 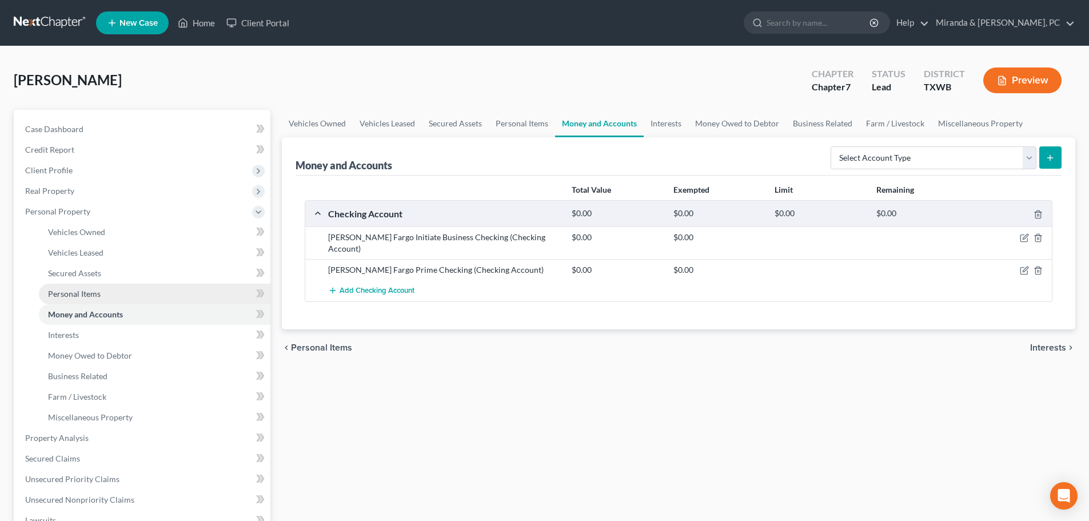 What do you see at coordinates (377, 291) in the screenshot?
I see `span: Add Checking Account` at bounding box center [377, 291].